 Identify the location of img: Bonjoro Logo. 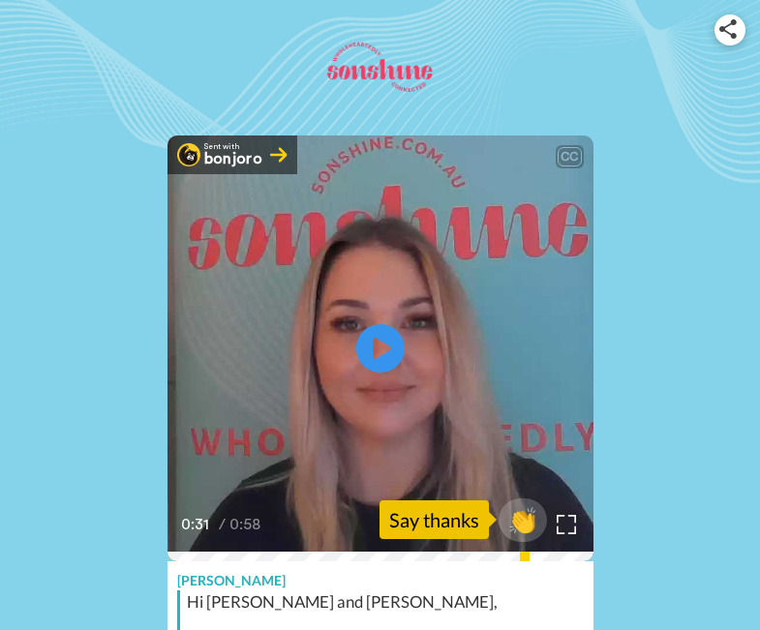
(189, 155).